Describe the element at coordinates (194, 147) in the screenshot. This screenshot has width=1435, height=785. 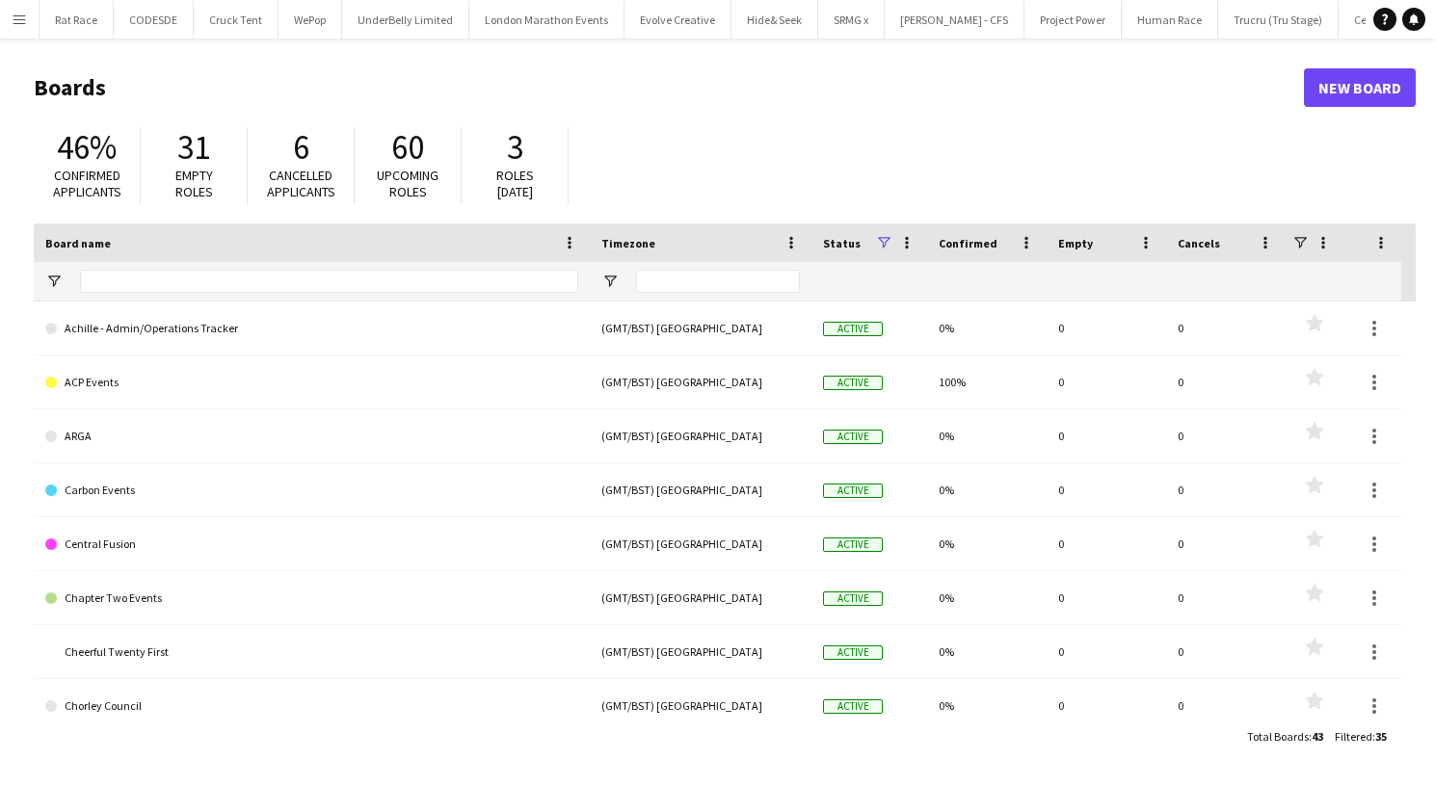
I see `span: 31` at that location.